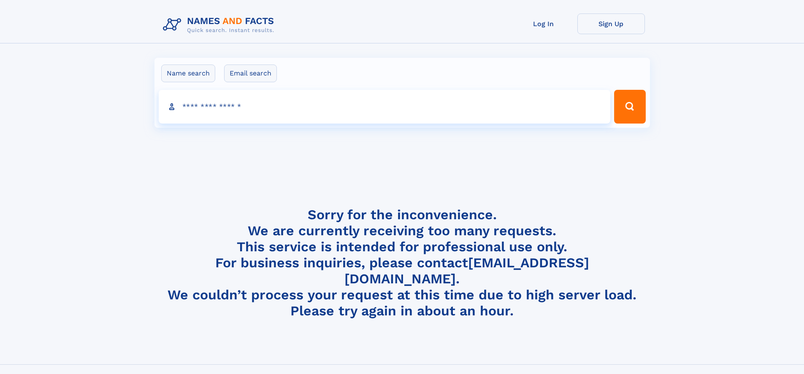  Describe the element at coordinates (250, 73) in the screenshot. I see `label: Email search` at that location.